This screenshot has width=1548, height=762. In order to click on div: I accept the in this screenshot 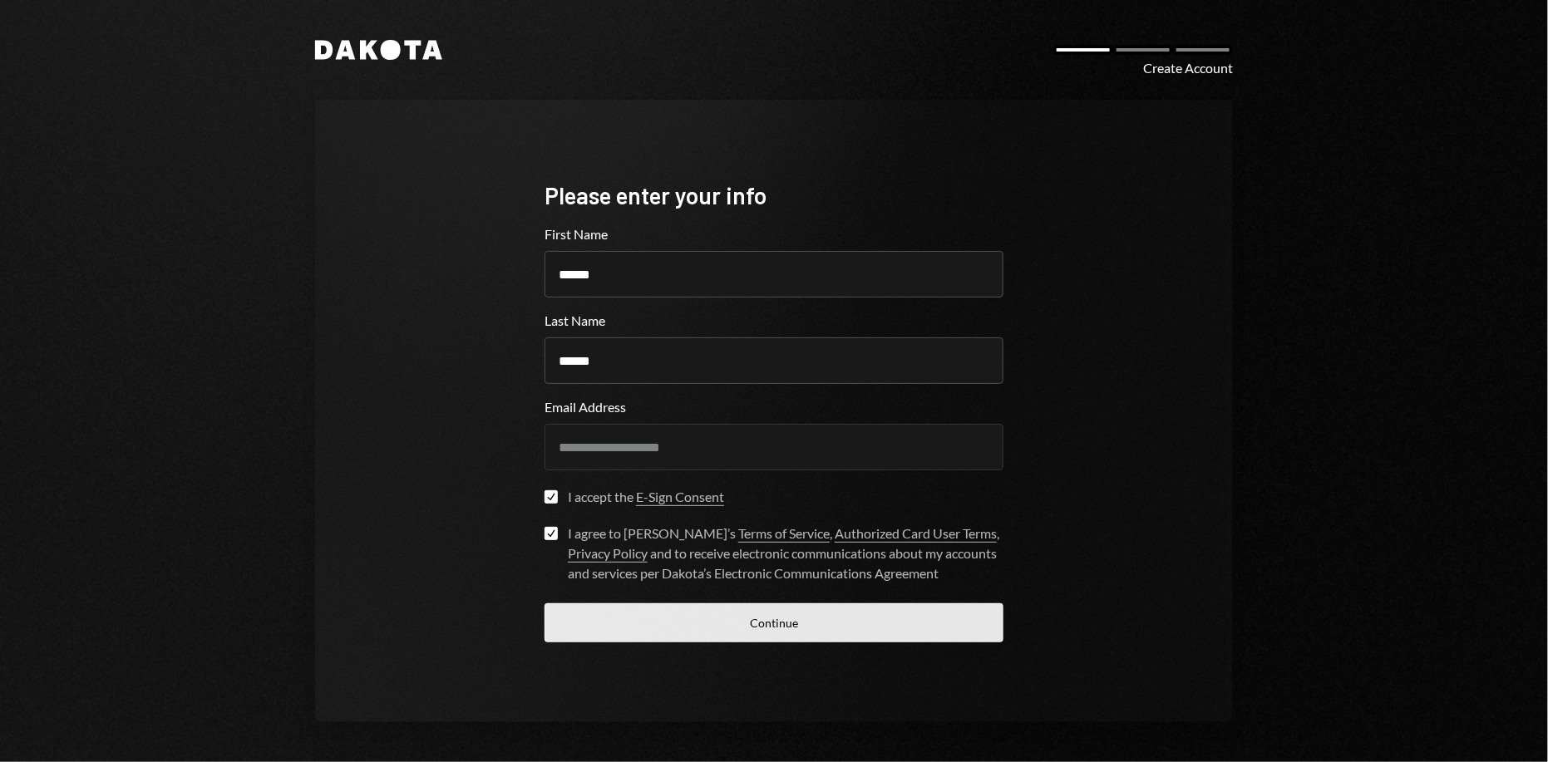, I will do `click(646, 497)`.